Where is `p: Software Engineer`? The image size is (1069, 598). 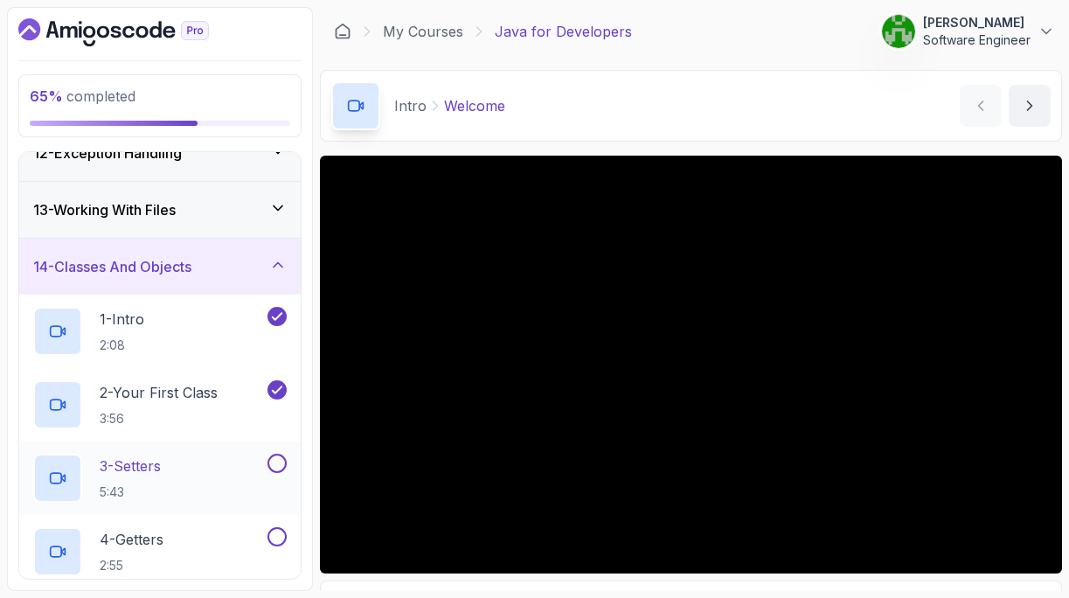 p: Software Engineer is located at coordinates (976, 40).